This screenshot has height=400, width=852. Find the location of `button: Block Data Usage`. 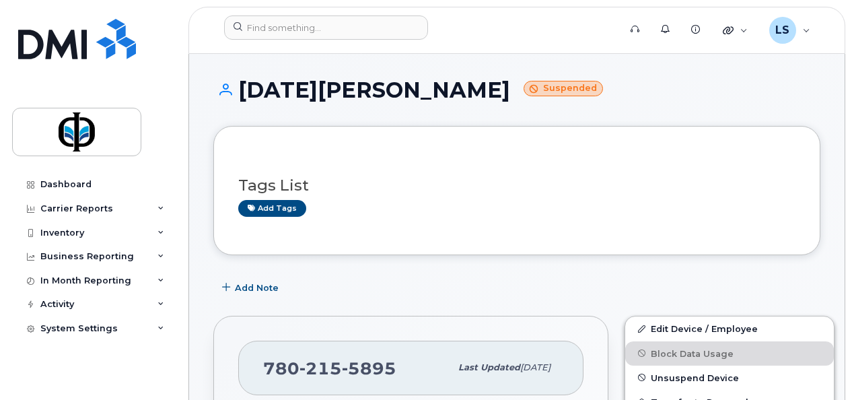

button: Block Data Usage is located at coordinates (730, 353).